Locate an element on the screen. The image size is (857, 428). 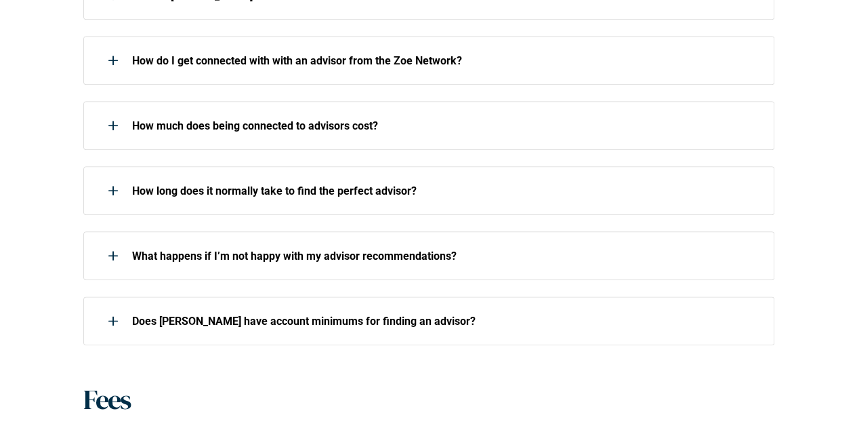
p: How much does being connected to advisors cost? is located at coordinates (444, 125).